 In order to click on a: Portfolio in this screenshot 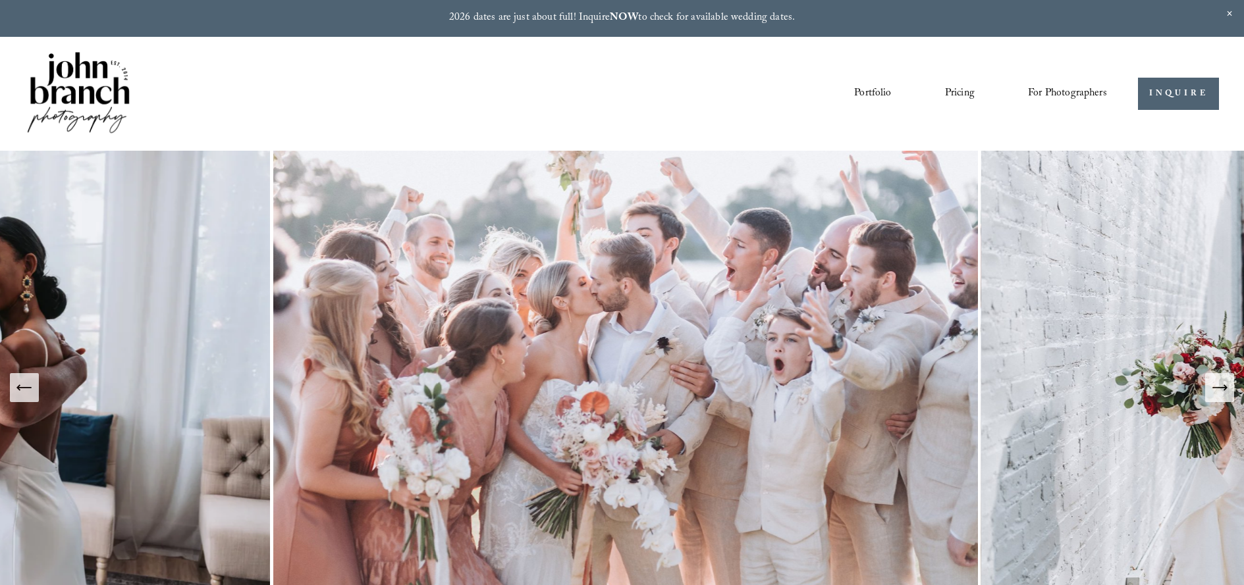, I will do `click(872, 93)`.